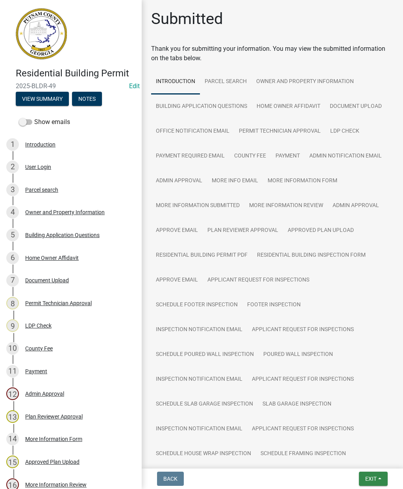 The width and height of the screenshot is (403, 489). I want to click on div: 6, so click(13, 258).